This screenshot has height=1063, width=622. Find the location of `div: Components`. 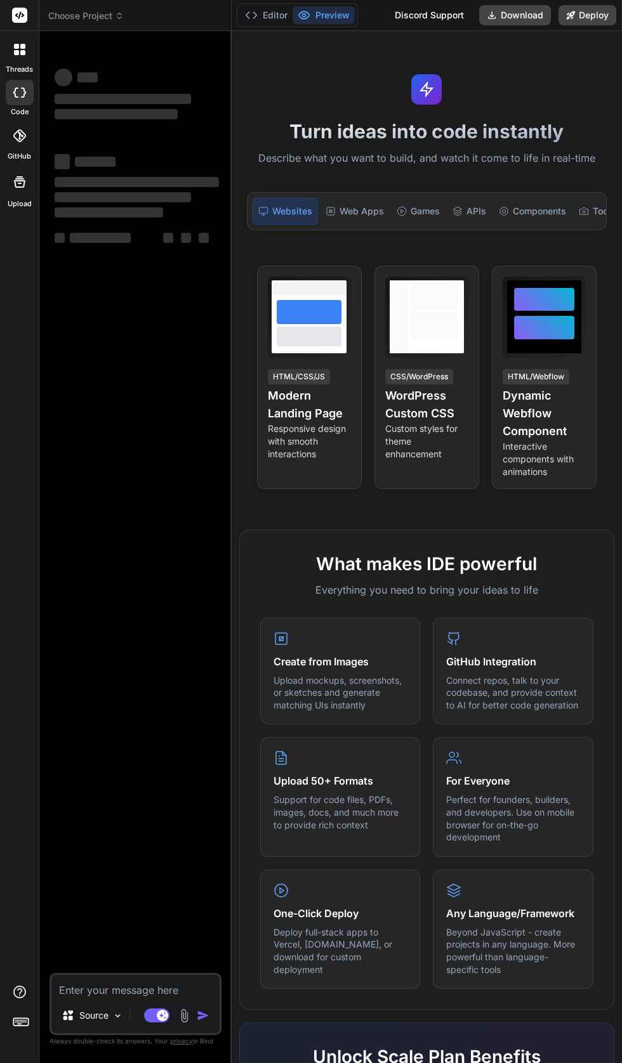

div: Components is located at coordinates (532, 211).